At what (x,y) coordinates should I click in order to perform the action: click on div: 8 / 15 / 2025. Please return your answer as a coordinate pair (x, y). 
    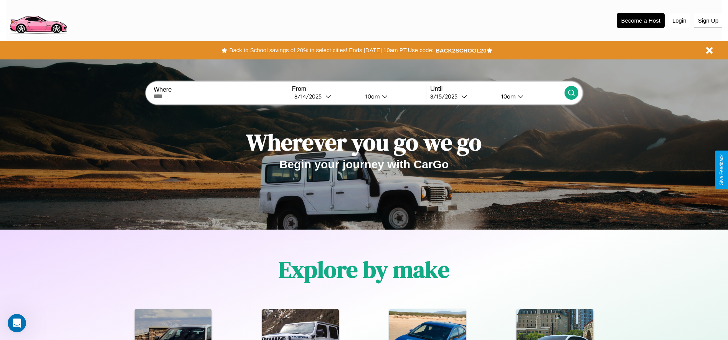
    Looking at the image, I should click on (445, 96).